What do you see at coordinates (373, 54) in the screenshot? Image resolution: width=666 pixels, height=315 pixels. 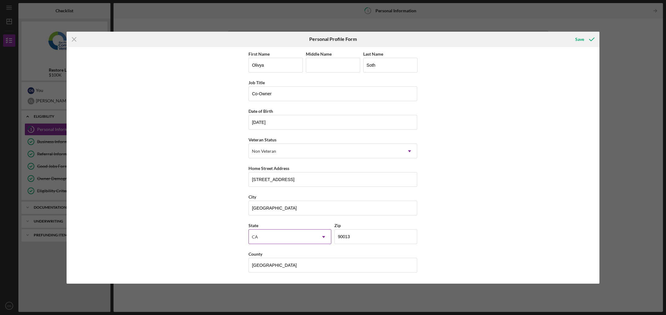 I see `label: Last Name` at bounding box center [373, 54].